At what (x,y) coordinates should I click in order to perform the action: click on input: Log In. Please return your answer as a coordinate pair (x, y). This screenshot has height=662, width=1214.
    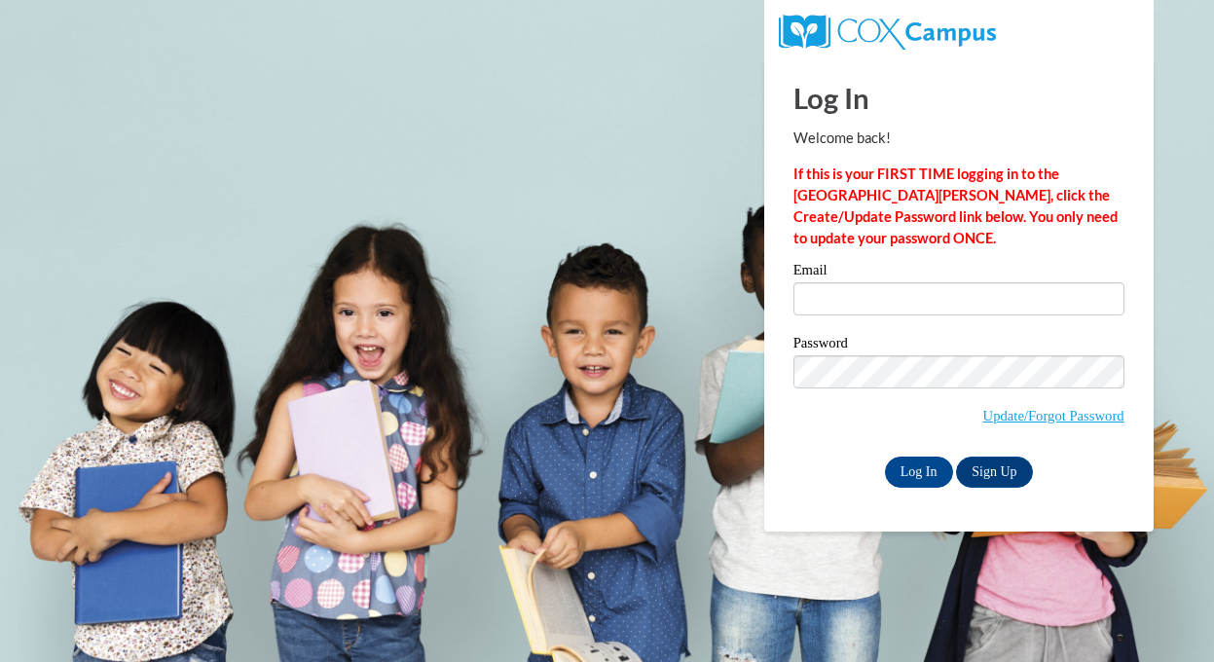
    Looking at the image, I should click on (919, 472).